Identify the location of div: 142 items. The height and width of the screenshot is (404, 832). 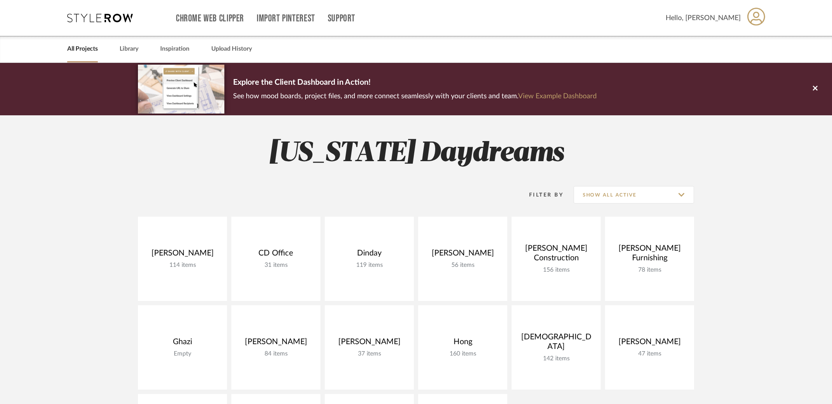
(556, 358).